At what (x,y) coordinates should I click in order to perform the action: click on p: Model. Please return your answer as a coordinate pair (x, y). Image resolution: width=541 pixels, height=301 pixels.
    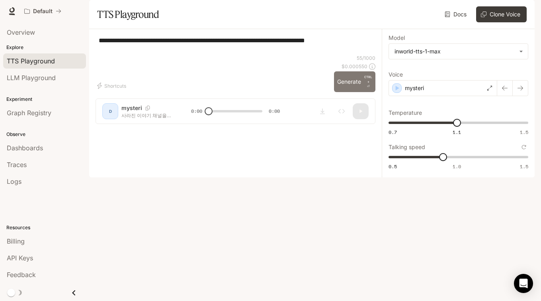
    Looking at the image, I should click on (396, 38).